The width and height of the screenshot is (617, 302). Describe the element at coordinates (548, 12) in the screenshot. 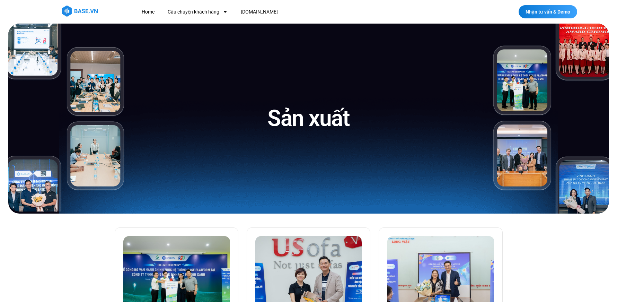

I see `a: Nhận tư vấn & Demo` at that location.